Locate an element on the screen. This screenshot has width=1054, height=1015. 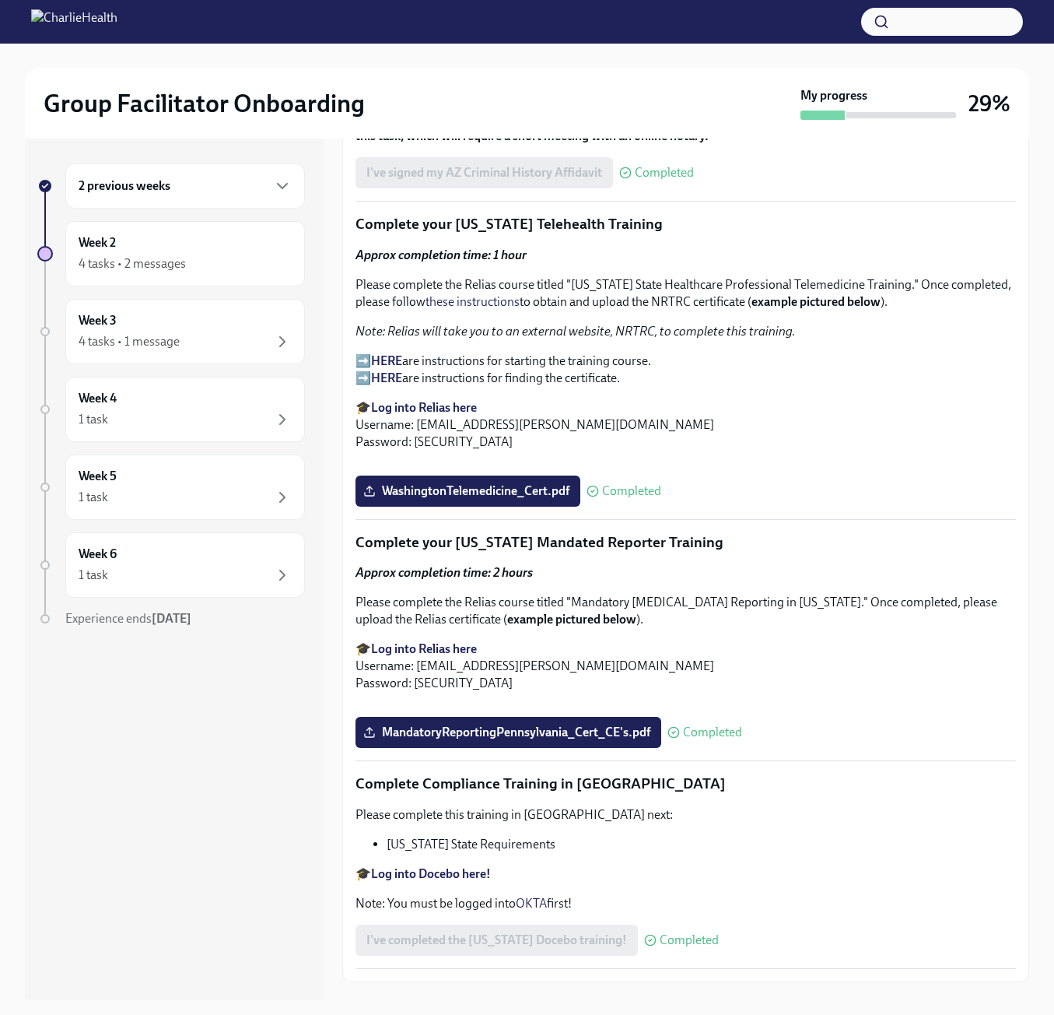
div: 4 tasks • 1 message is located at coordinates (129, 342).